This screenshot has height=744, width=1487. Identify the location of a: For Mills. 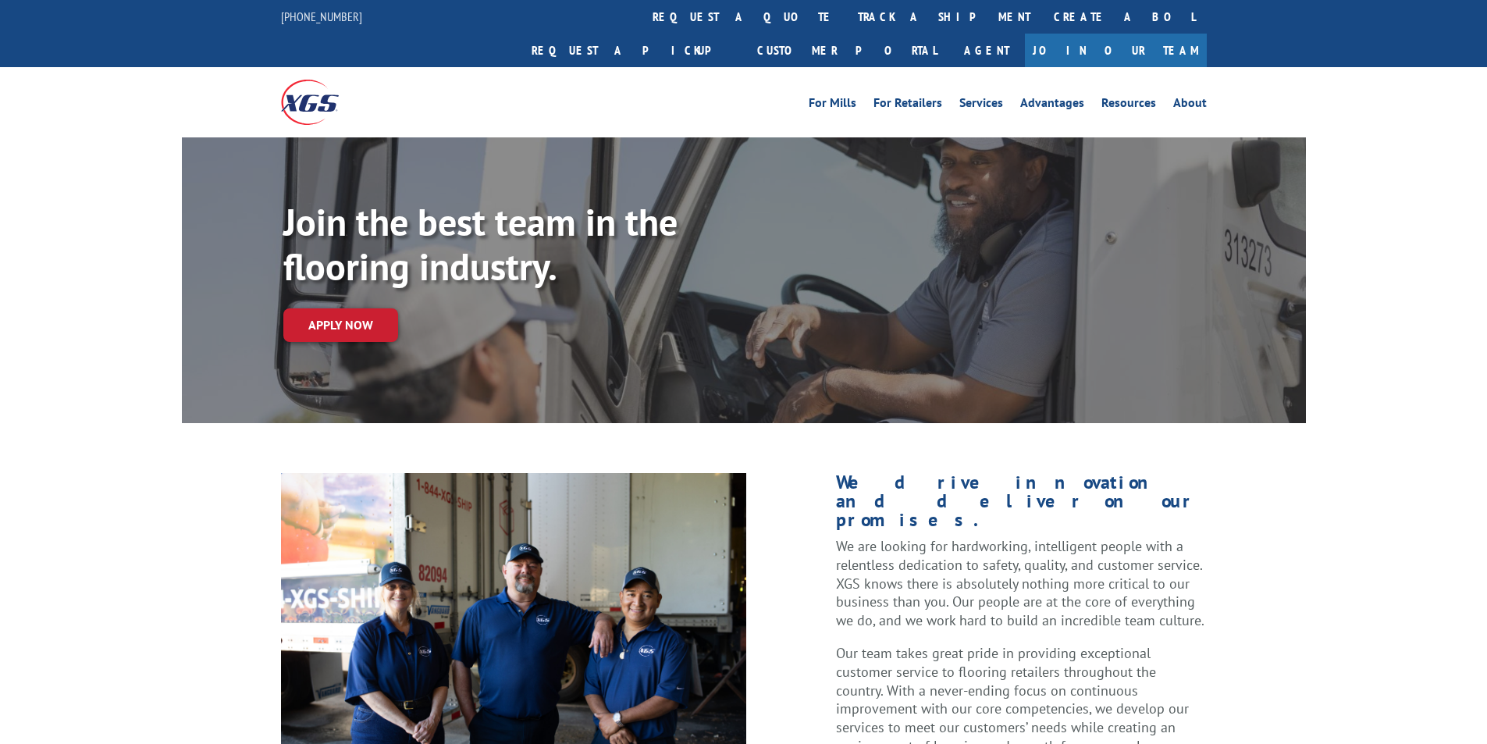
(832, 105).